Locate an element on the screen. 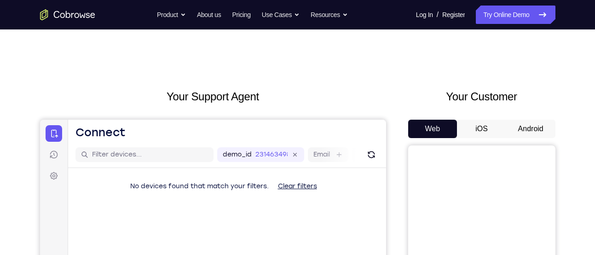 Image resolution: width=595 pixels, height=255 pixels. button: Clear filters is located at coordinates (257, 67).